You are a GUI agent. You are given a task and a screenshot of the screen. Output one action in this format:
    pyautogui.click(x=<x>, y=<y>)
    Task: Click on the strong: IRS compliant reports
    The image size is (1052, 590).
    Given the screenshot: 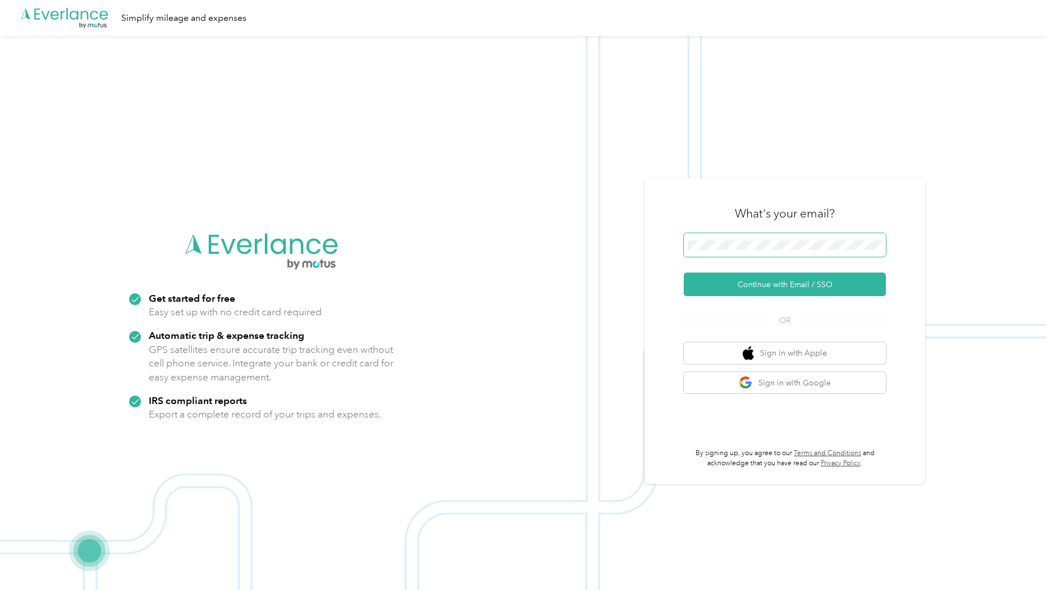 What is the action you would take?
    pyautogui.click(x=198, y=400)
    